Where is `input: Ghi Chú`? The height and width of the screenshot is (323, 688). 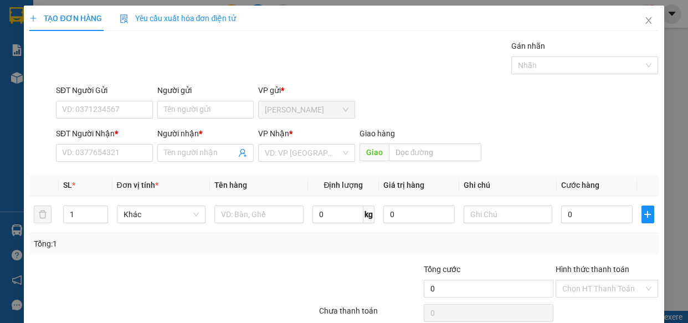
input: Ghi Chú is located at coordinates (508, 214).